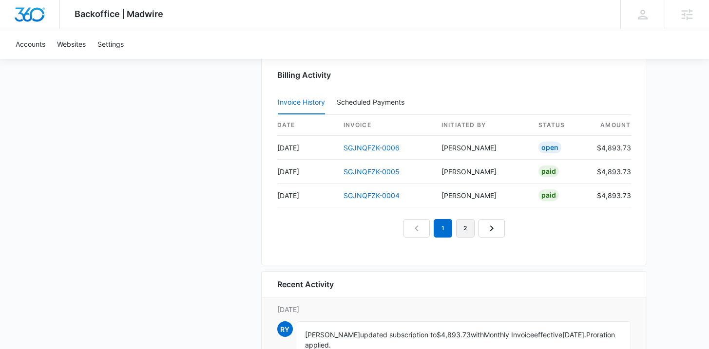 Image resolution: width=709 pixels, height=349 pixels. What do you see at coordinates (371, 148) in the screenshot?
I see `a: SGJNQFZK-0006` at bounding box center [371, 148].